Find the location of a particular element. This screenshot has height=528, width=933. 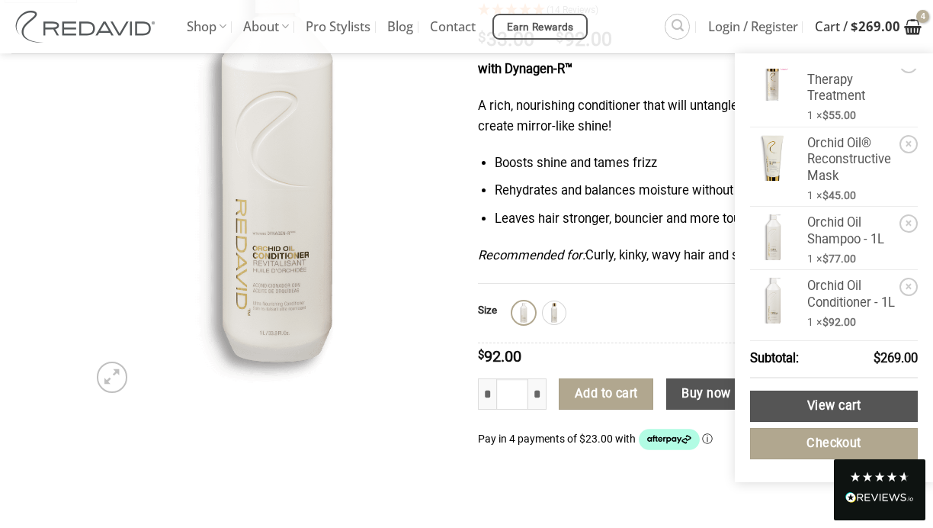

a: Search is located at coordinates (677, 26).